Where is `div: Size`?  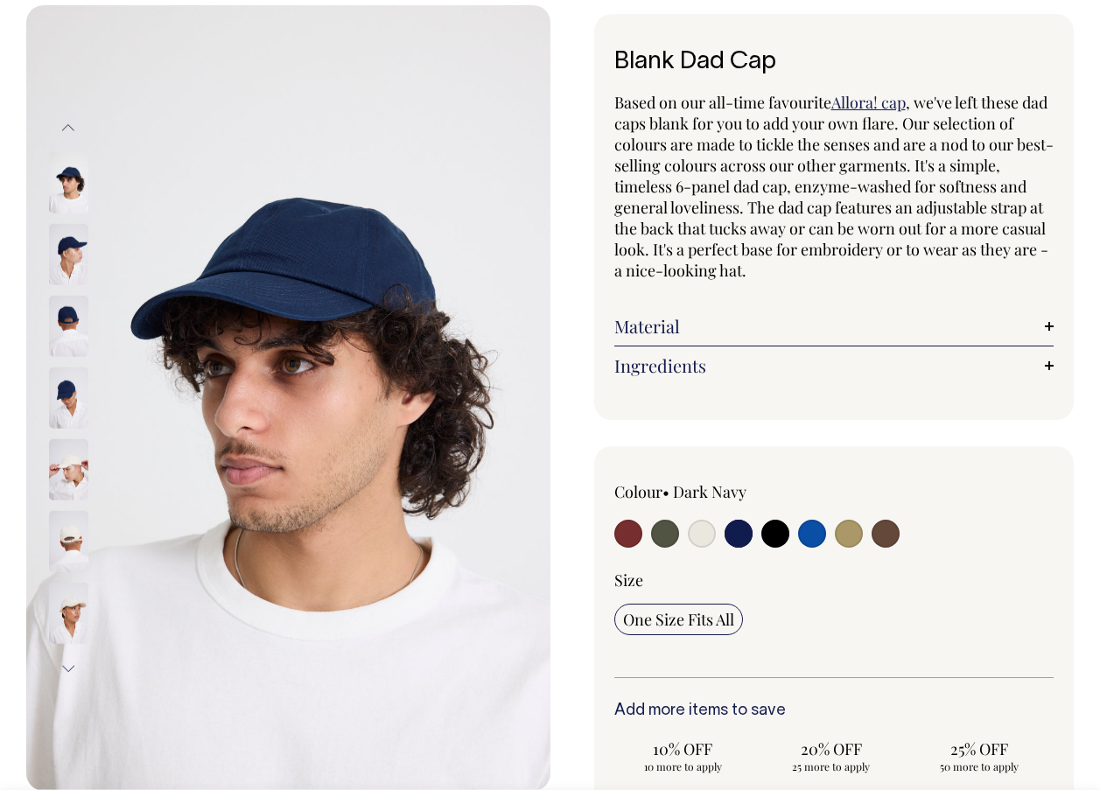
div: Size is located at coordinates (834, 580).